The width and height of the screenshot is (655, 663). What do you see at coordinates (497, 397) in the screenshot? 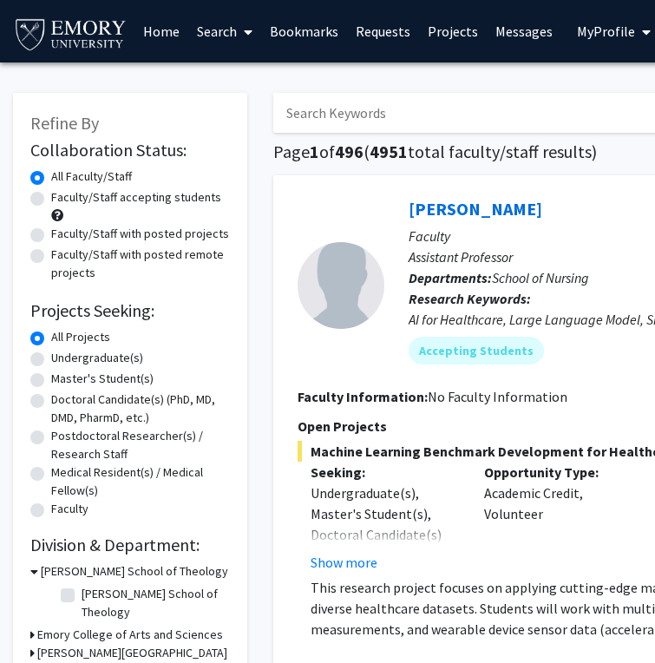
I see `span: No Faculty Information` at bounding box center [497, 397].